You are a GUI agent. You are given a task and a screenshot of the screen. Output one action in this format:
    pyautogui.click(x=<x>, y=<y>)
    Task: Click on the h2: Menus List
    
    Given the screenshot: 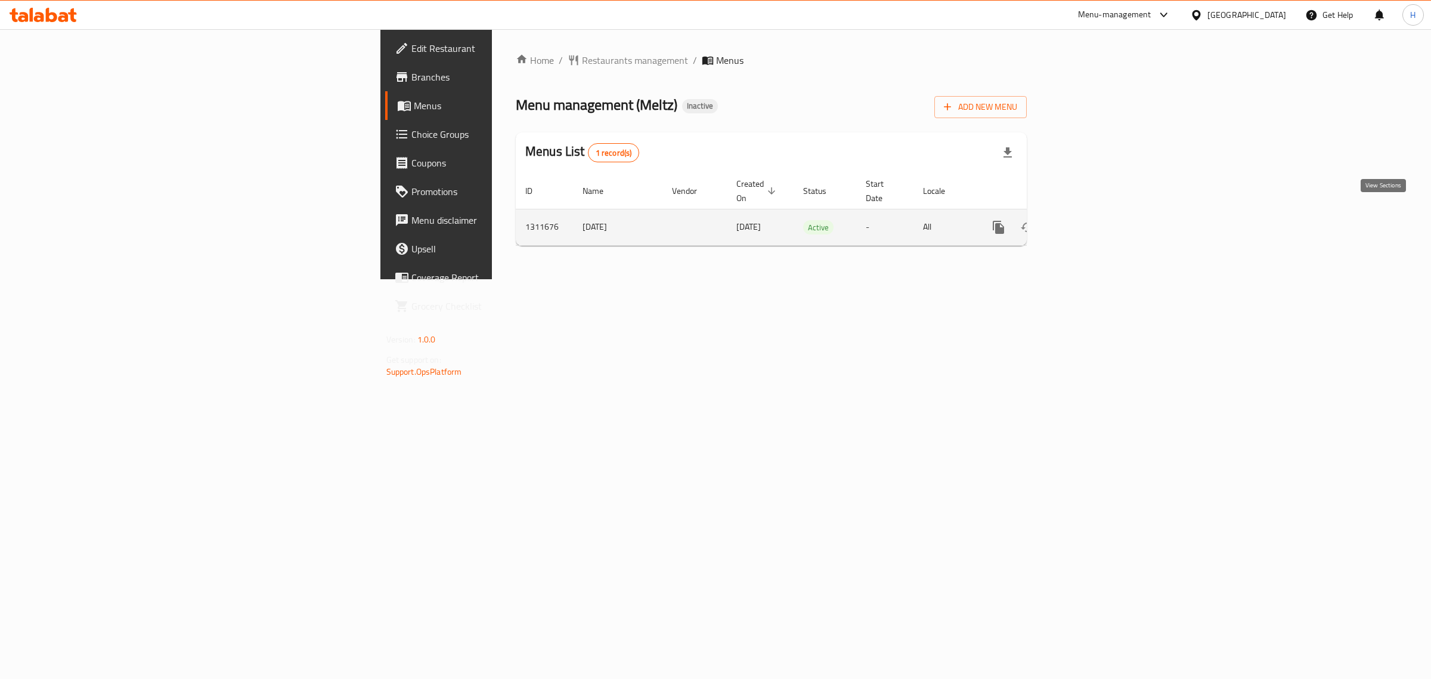 What is the action you would take?
    pyautogui.click(x=582, y=152)
    